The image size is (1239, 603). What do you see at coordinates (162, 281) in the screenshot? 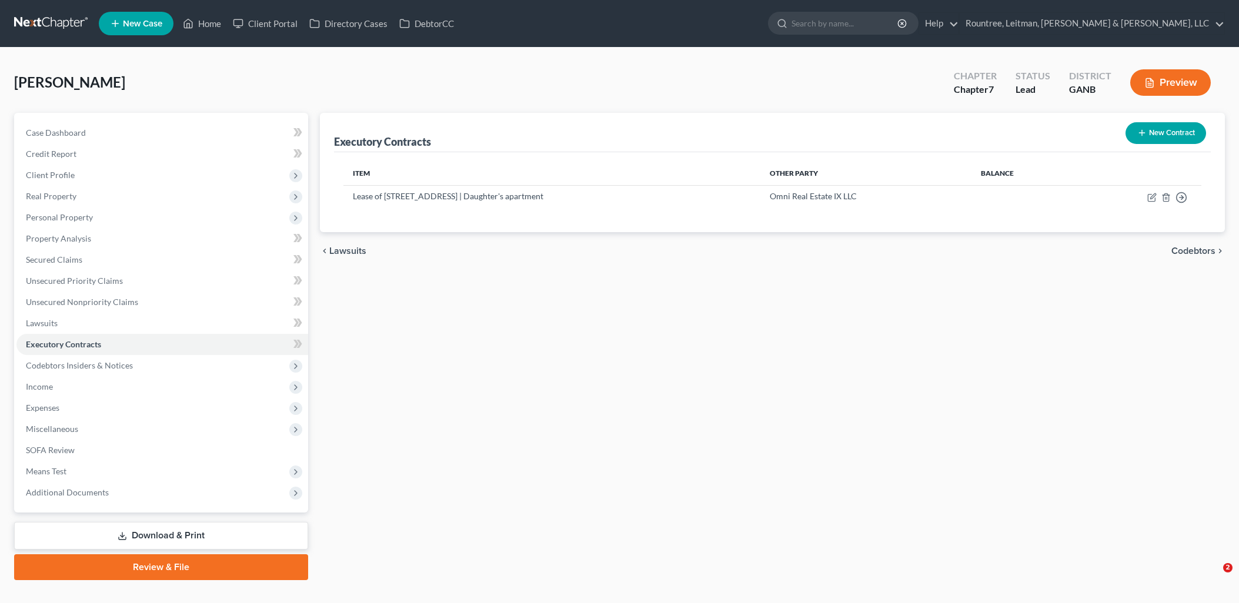
I see `a: Unsecured Priority Claims` at bounding box center [162, 281].